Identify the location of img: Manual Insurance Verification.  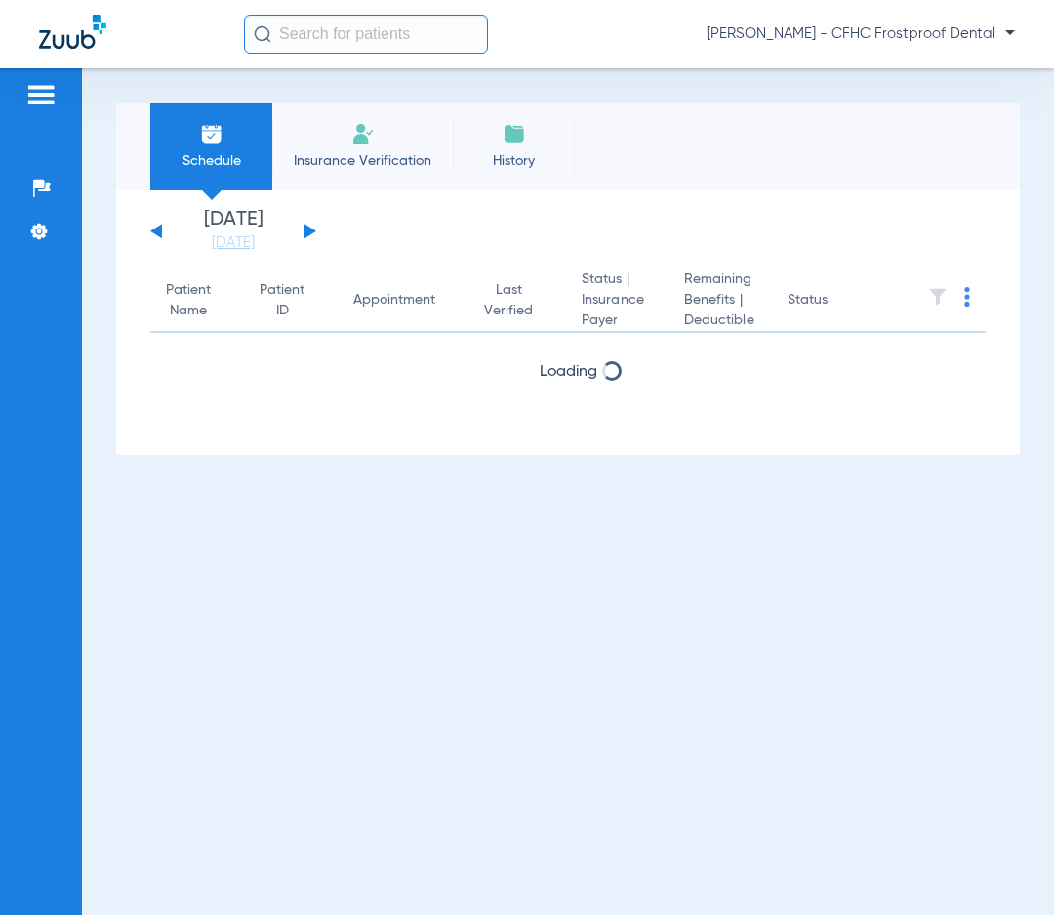
(363, 134).